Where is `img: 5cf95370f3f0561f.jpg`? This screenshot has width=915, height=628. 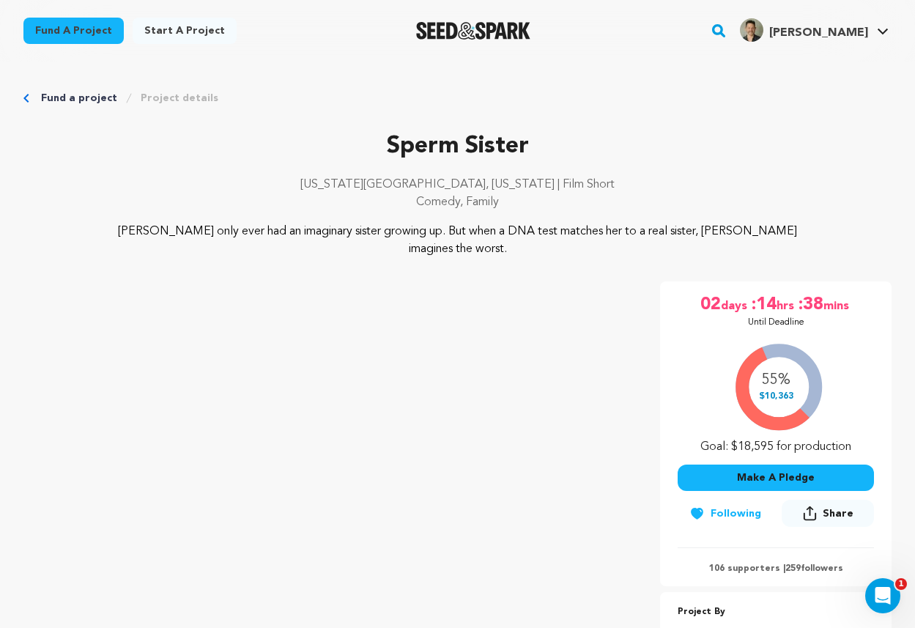
img: 5cf95370f3f0561f.jpg is located at coordinates (752, 30).